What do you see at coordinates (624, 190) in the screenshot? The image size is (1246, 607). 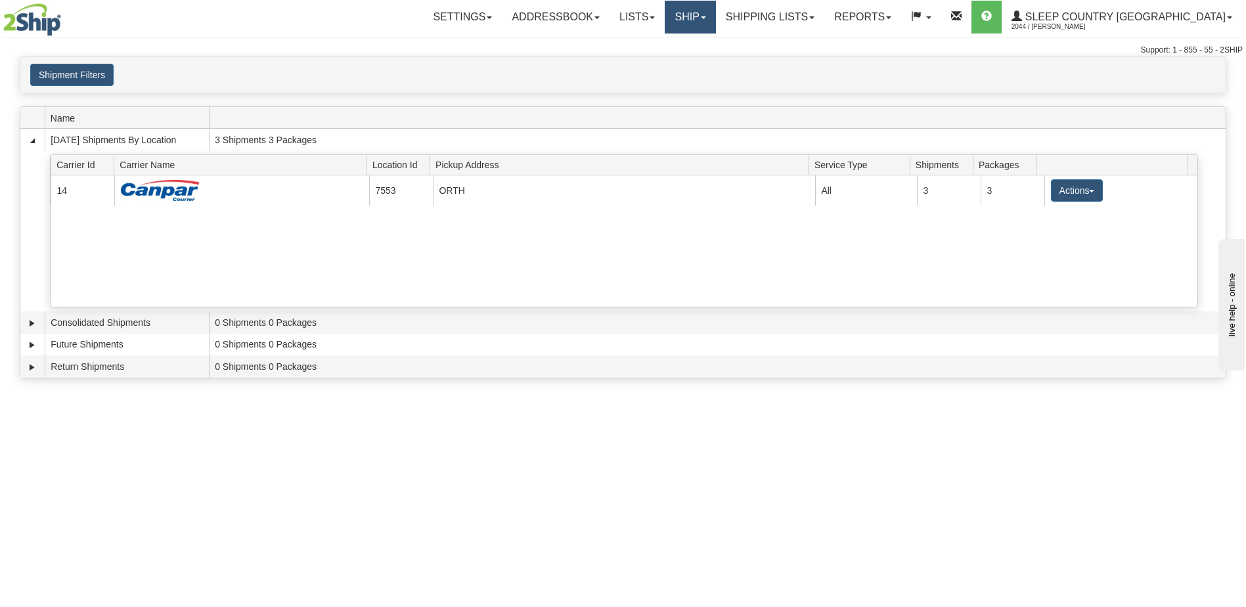 I see `td: ORTH` at bounding box center [624, 190].